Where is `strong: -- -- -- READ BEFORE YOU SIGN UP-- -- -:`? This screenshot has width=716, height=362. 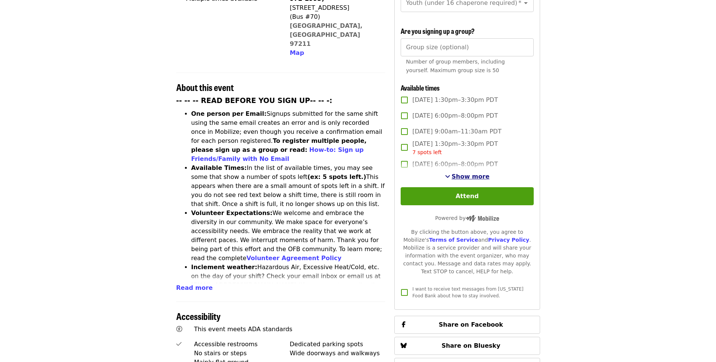
strong: -- -- -- READ BEFORE YOU SIGN UP-- -- -: is located at coordinates (254, 100).